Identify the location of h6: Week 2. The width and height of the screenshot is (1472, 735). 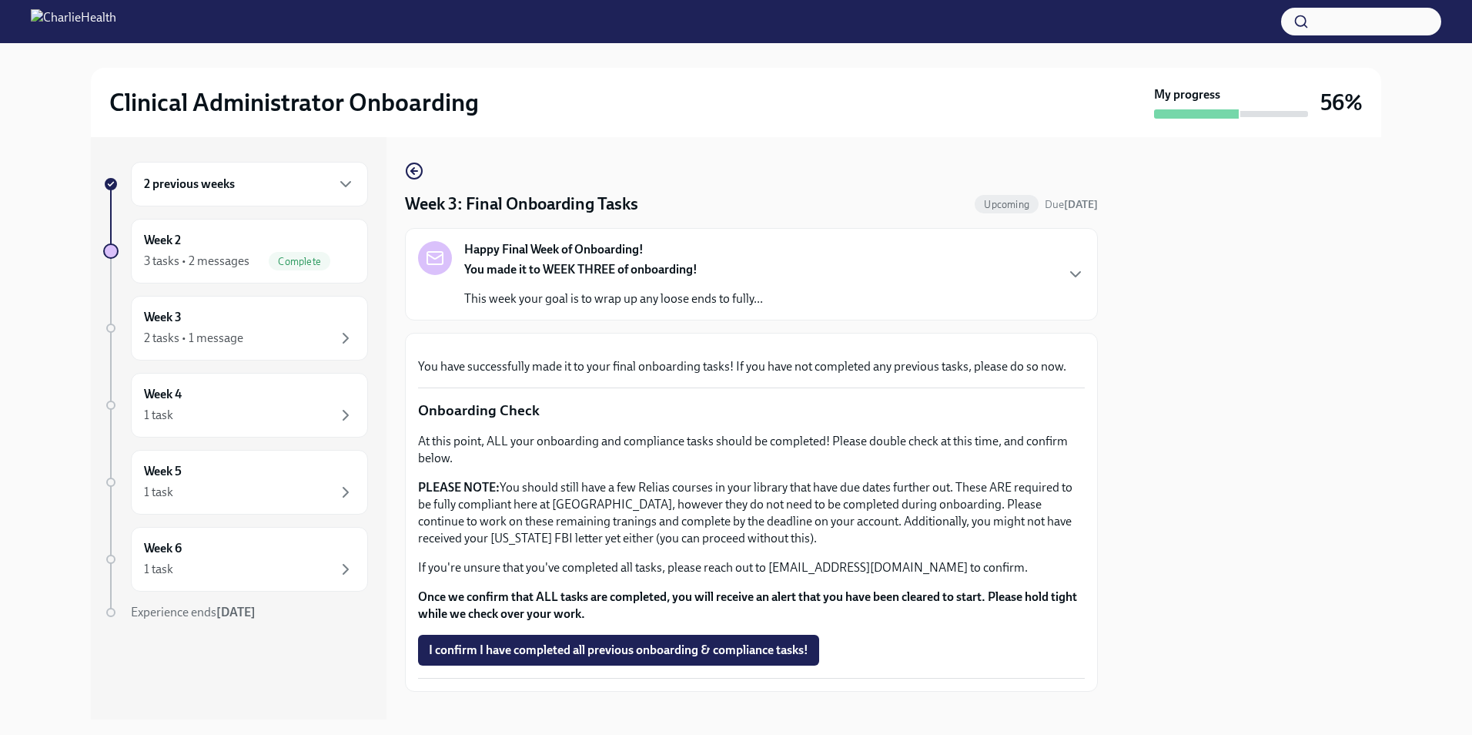
(162, 240).